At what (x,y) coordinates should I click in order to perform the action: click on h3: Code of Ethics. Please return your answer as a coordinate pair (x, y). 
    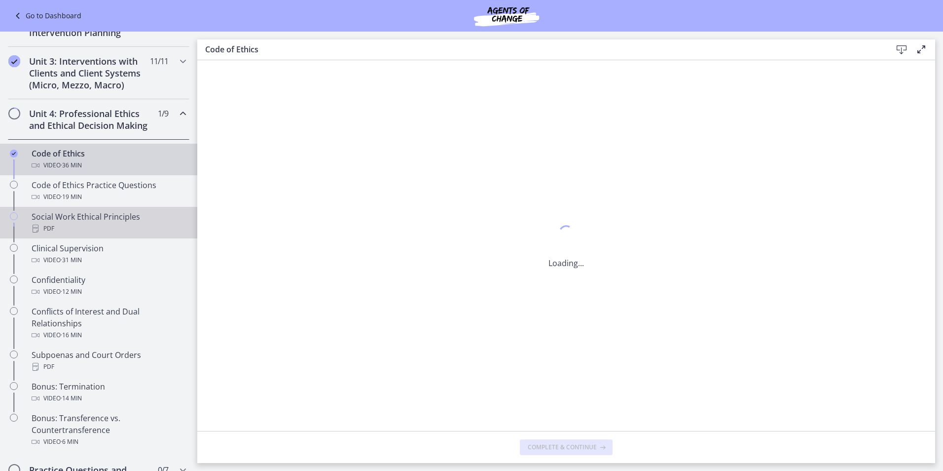
    Looking at the image, I should click on (541, 49).